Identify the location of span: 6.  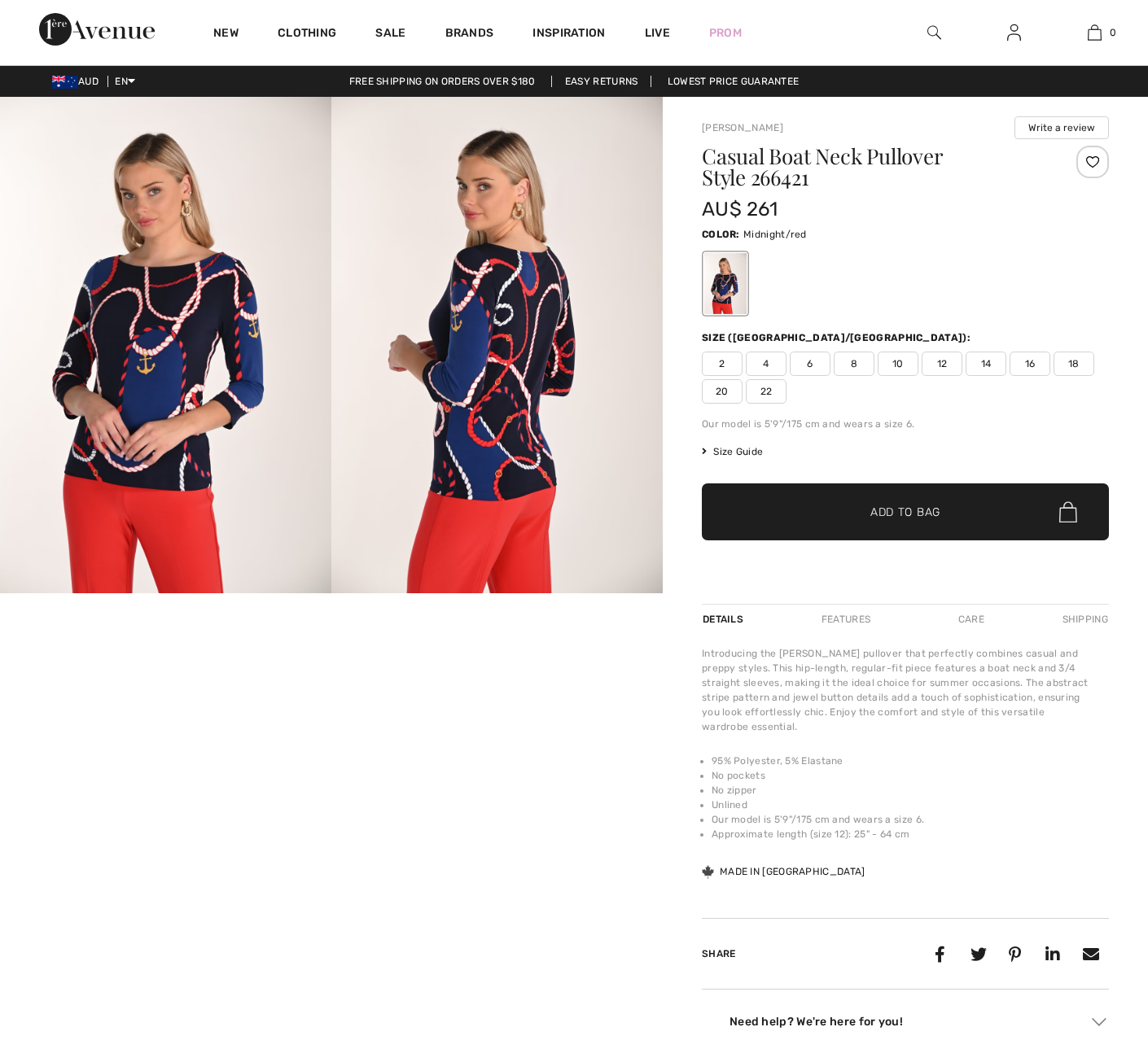
(810, 364).